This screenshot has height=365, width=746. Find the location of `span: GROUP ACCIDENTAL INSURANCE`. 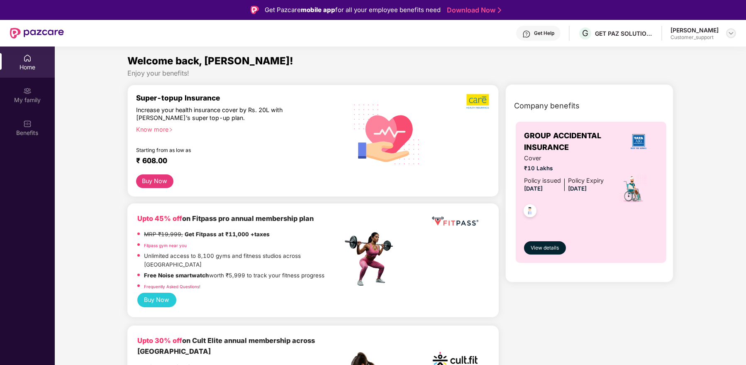

span: GROUP ACCIDENTAL INSURANCE is located at coordinates (572, 142).